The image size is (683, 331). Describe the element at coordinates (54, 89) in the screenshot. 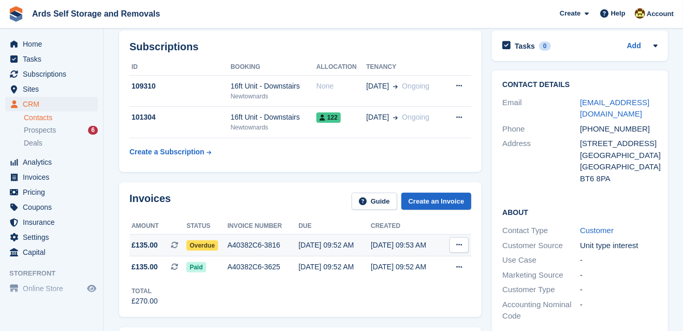

I see `span: Sites` at that location.